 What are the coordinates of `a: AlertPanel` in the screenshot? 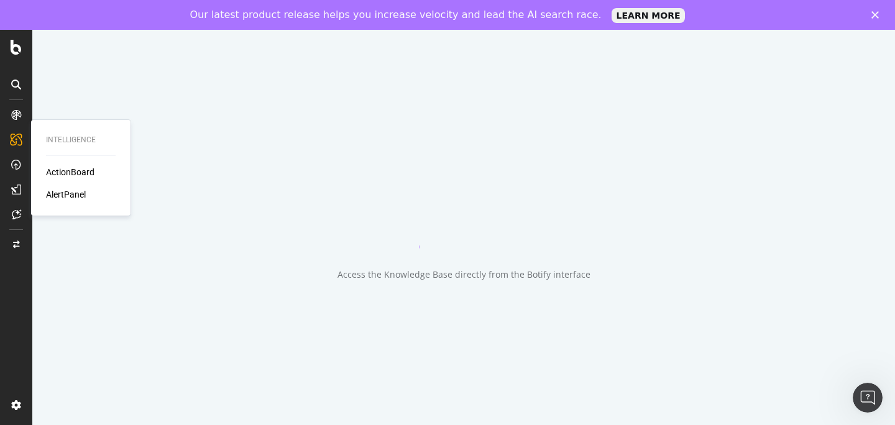 It's located at (66, 195).